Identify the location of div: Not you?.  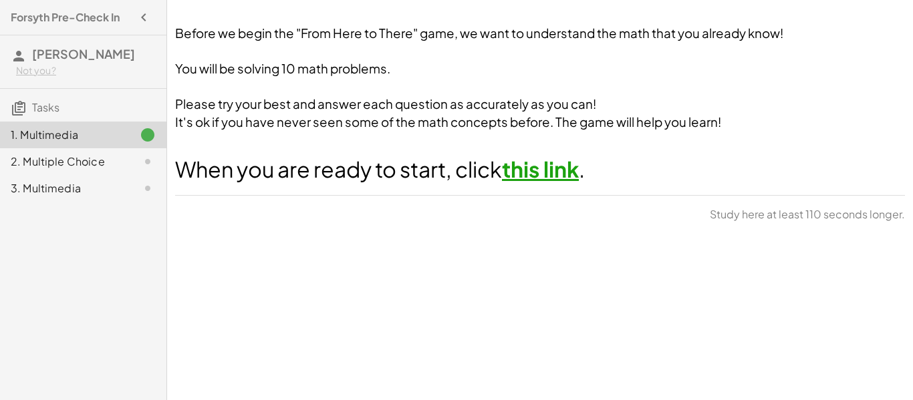
(86, 71).